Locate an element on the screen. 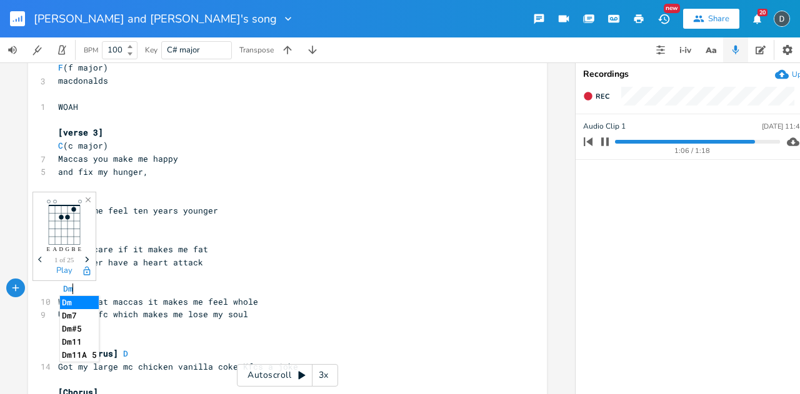 The height and width of the screenshot is (394, 800). text: D is located at coordinates (61, 249).